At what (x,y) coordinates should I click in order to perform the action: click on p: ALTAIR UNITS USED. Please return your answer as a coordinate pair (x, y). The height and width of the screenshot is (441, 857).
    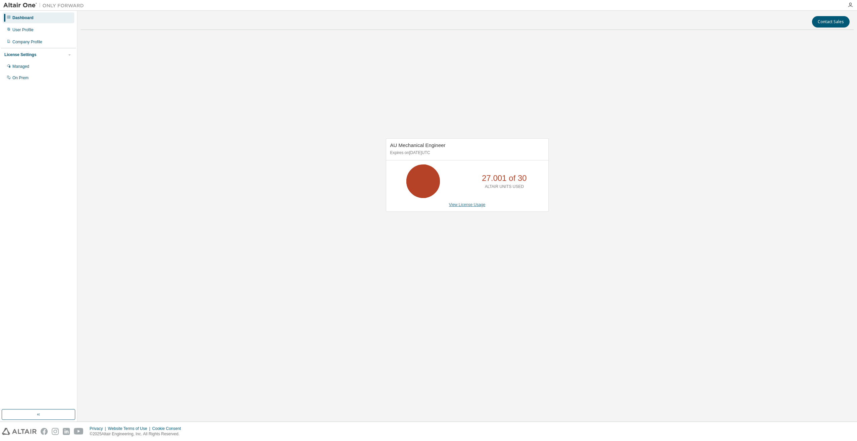
    Looking at the image, I should click on (504, 187).